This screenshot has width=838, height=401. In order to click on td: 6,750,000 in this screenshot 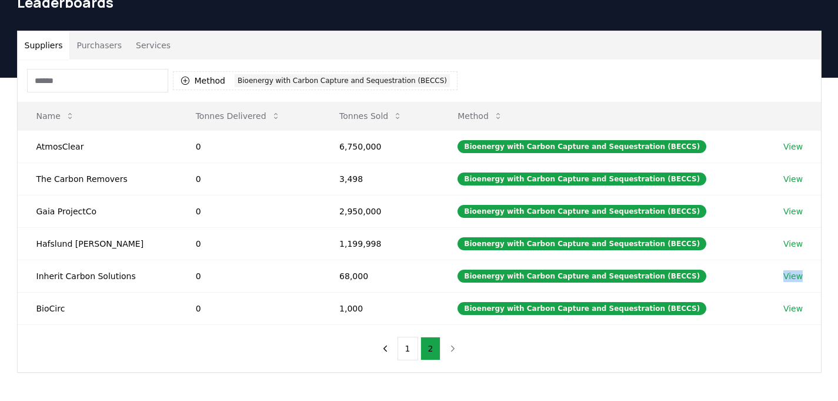, I will do `click(379, 146)`.